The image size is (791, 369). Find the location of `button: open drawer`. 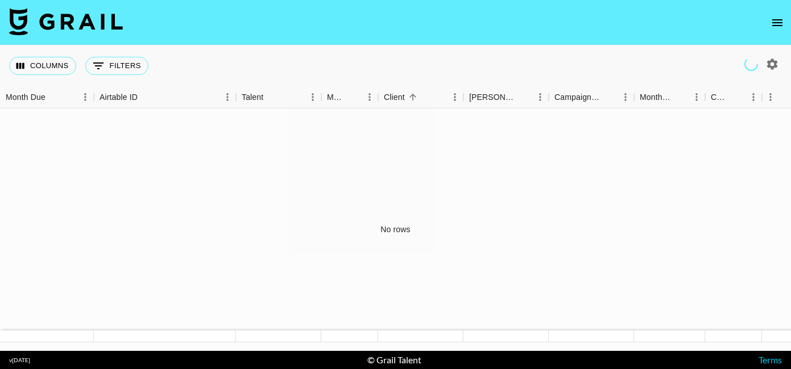

button: open drawer is located at coordinates (777, 23).